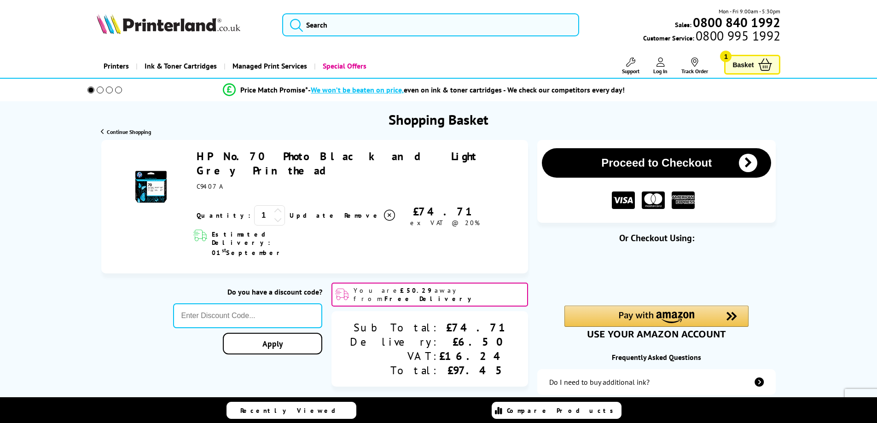 The image size is (877, 423). Describe the element at coordinates (291, 410) in the screenshot. I see `a: Recently Viewed` at that location.